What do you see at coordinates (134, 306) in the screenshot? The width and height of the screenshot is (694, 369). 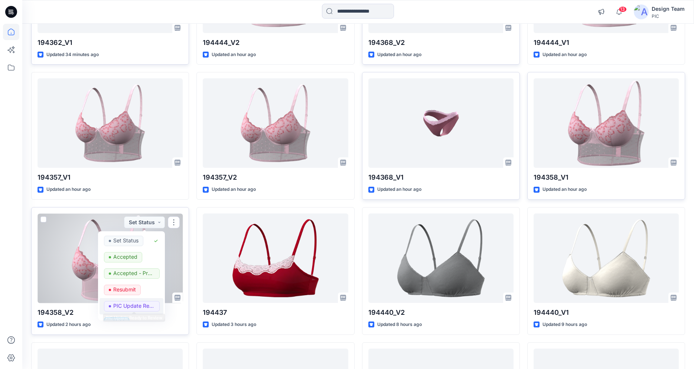 I see `p: PIC Update Ready to Review` at bounding box center [134, 306].